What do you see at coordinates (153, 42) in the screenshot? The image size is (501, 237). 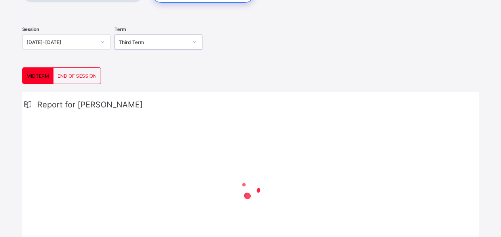 I see `div: Third Term` at bounding box center [153, 42].